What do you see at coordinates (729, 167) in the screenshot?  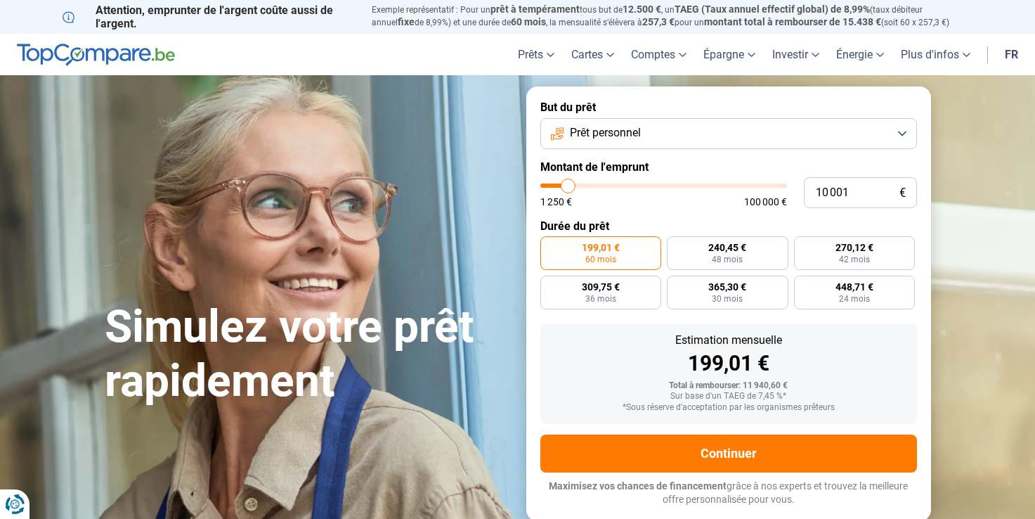 I see `label: Montant de l'emprunt` at bounding box center [729, 167].